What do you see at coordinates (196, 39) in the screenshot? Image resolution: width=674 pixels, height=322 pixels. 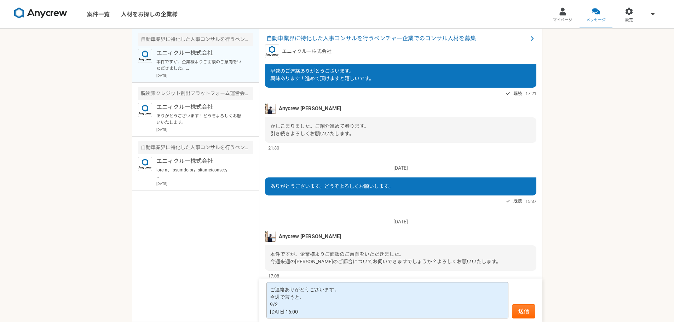 I see `div: 自動車業界に特化した人事コンサルを行うベンチャー企業でのコンサル人材を募集` at bounding box center [196, 39].